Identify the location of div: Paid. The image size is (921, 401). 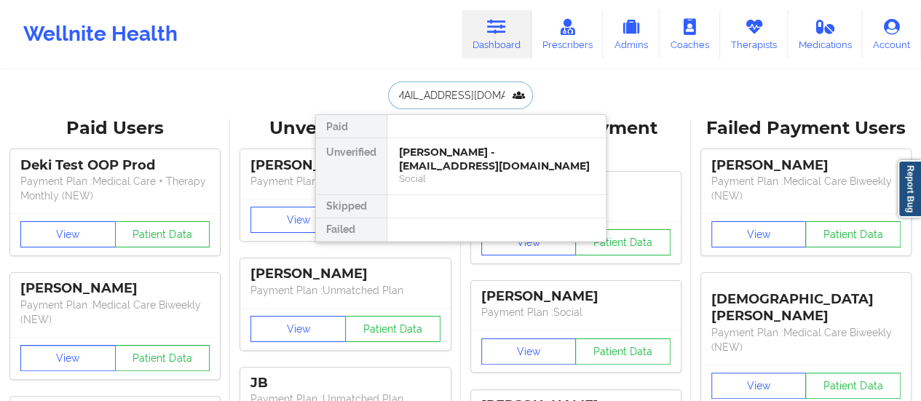
(351, 127).